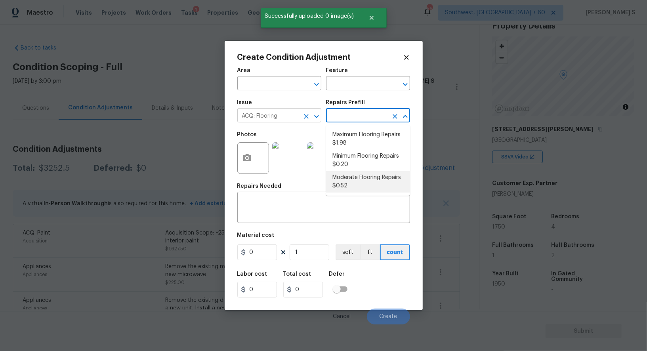 Image resolution: width=647 pixels, height=351 pixels. What do you see at coordinates (342, 316) in the screenshot?
I see `span: Cancel` at bounding box center [342, 316].